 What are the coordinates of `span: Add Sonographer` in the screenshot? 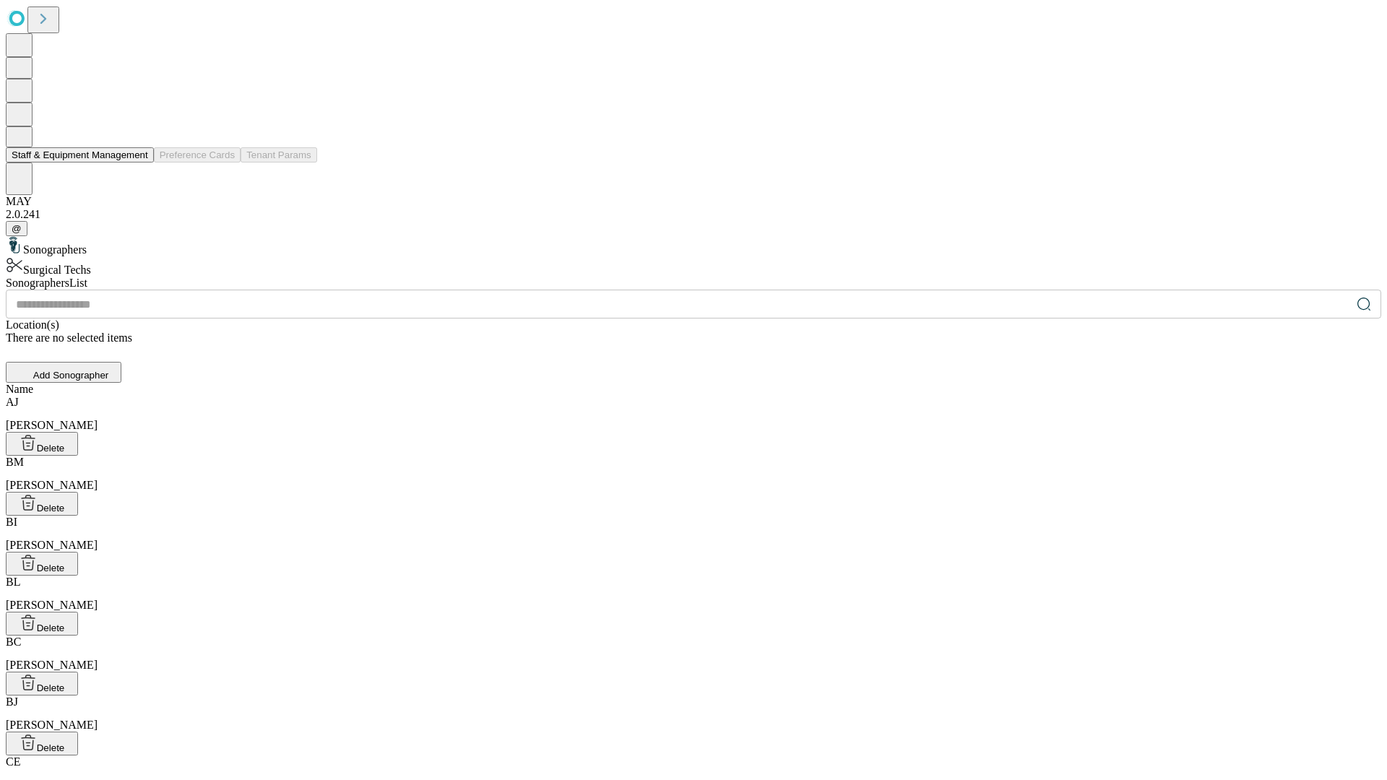 It's located at (71, 375).